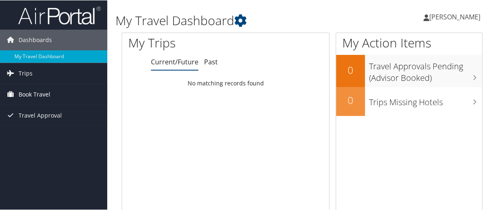 The width and height of the screenshot is (494, 210). I want to click on a: Current/Future, so click(174, 61).